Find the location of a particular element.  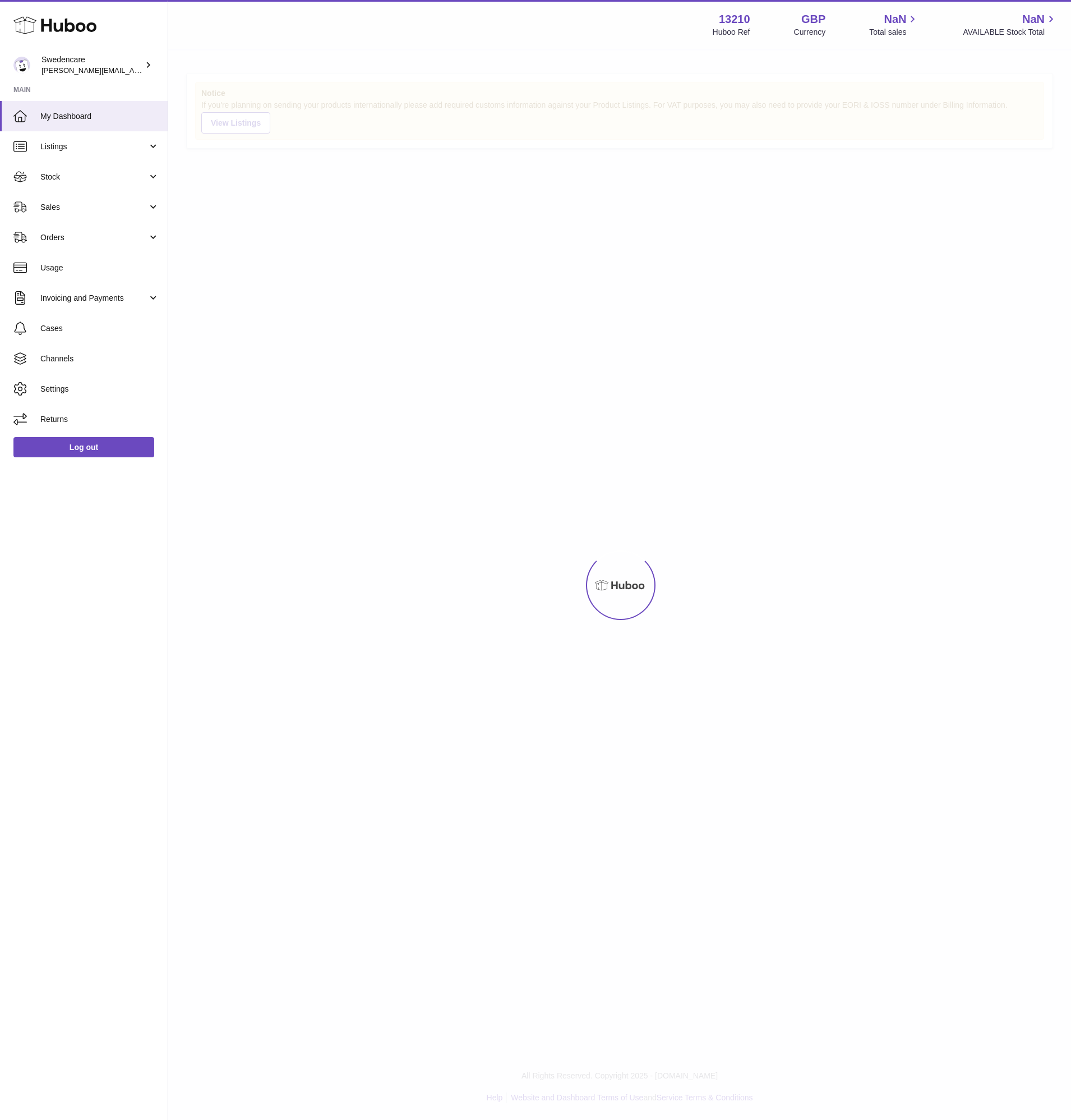

strong: 13210 is located at coordinates (735, 19).